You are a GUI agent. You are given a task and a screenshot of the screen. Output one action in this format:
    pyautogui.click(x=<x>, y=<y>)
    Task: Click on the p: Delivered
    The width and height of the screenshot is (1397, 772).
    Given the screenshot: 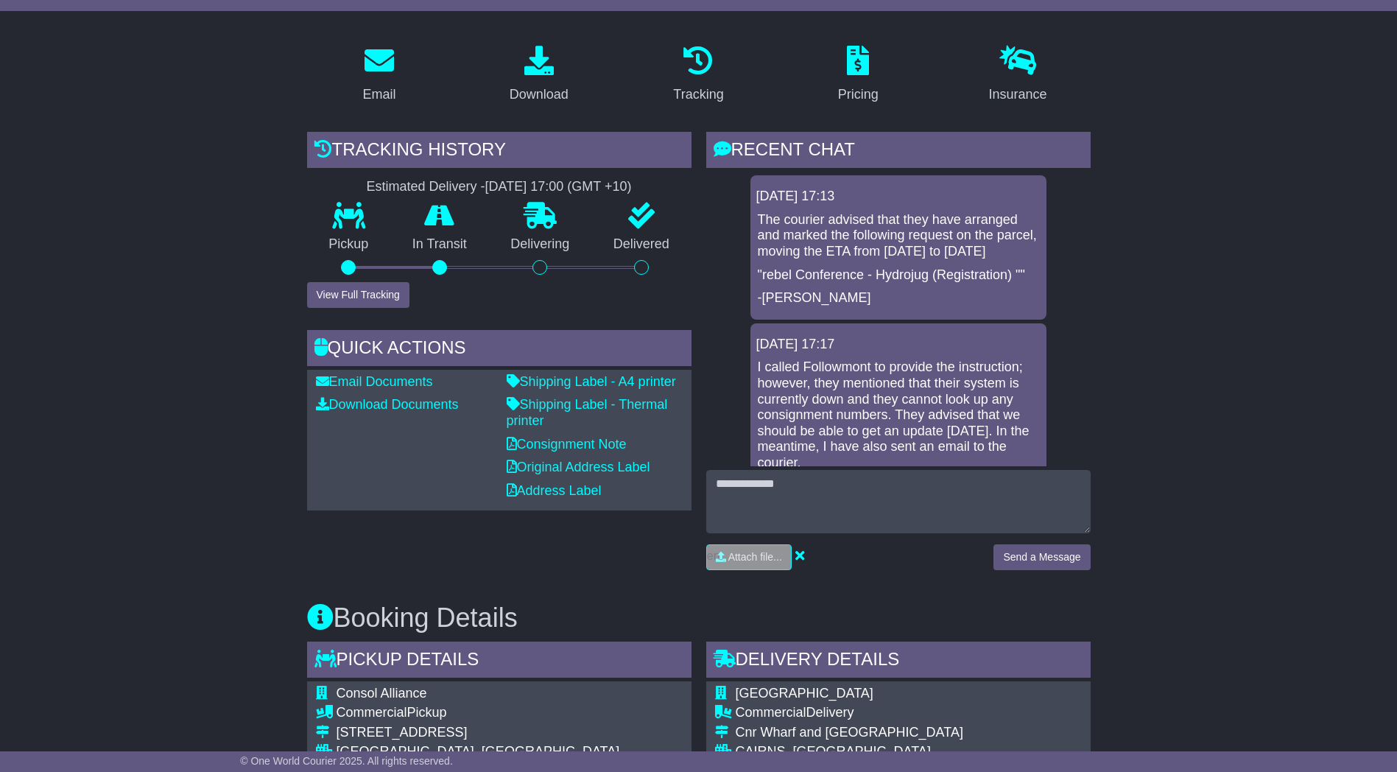 What is the action you would take?
    pyautogui.click(x=641, y=244)
    